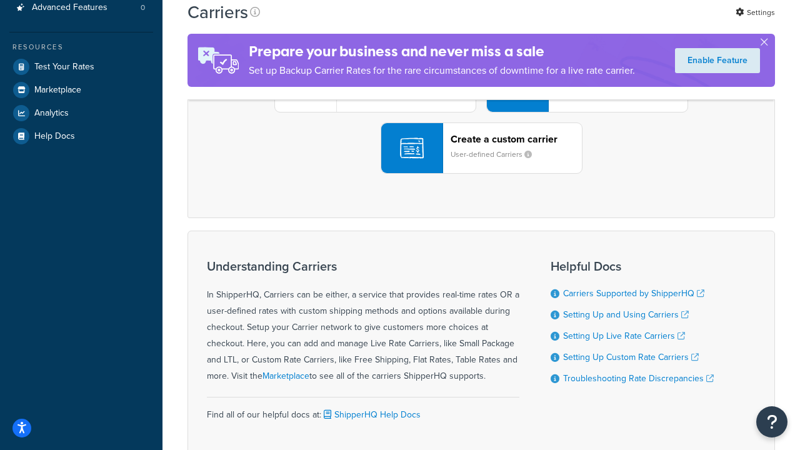  I want to click on a: Analytics, so click(81, 113).